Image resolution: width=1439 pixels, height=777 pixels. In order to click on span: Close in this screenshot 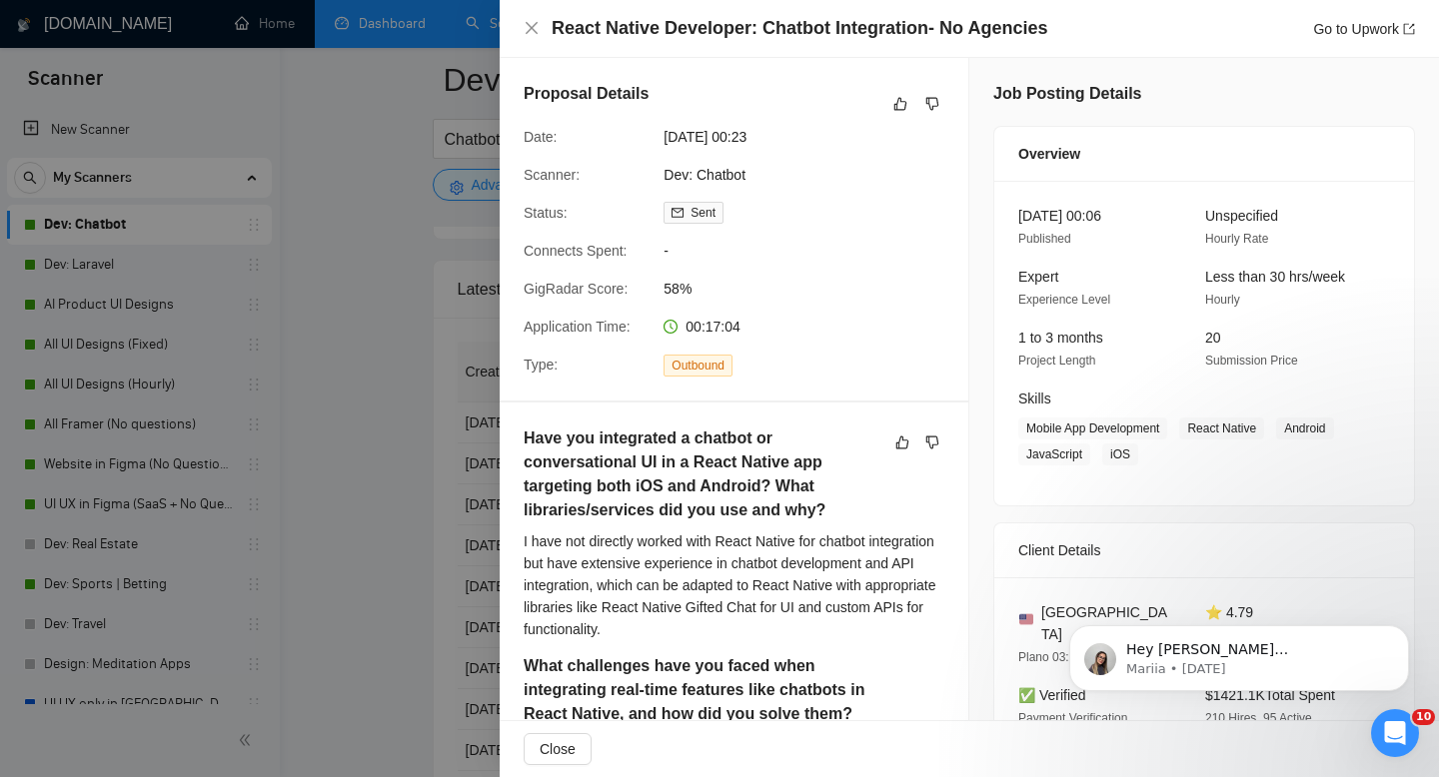, I will do `click(557, 749)`.